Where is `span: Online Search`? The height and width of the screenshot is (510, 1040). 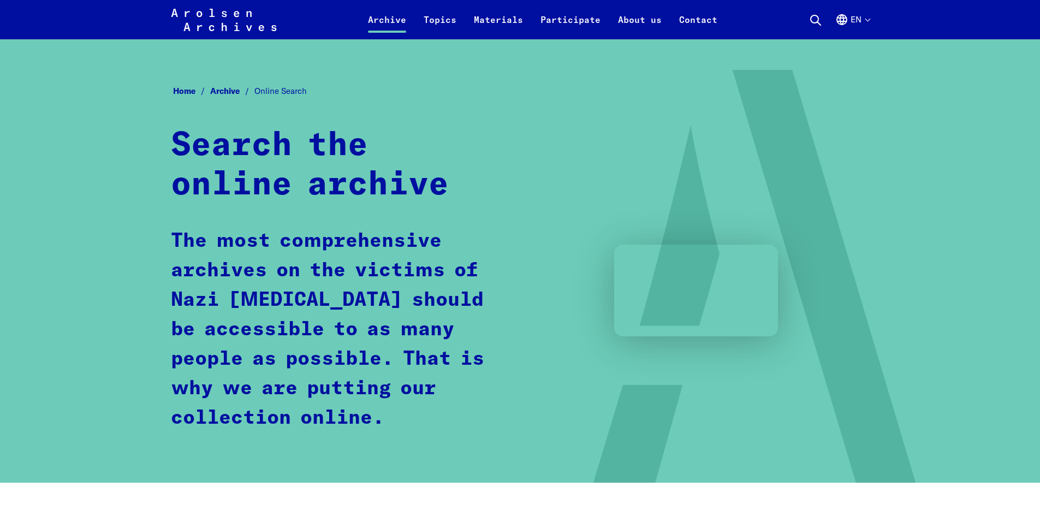
span: Online Search is located at coordinates (281, 91).